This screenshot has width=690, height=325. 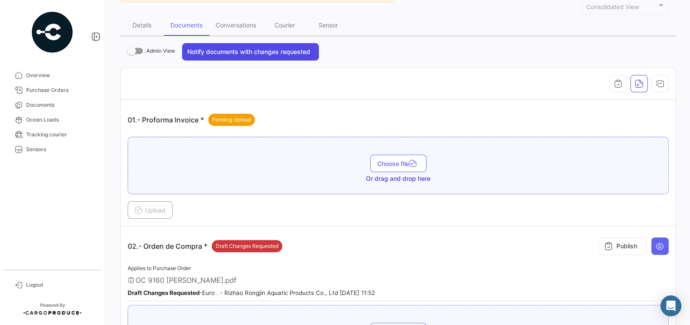 What do you see at coordinates (60, 149) in the screenshot?
I see `span: Sensors` at bounding box center [60, 149].